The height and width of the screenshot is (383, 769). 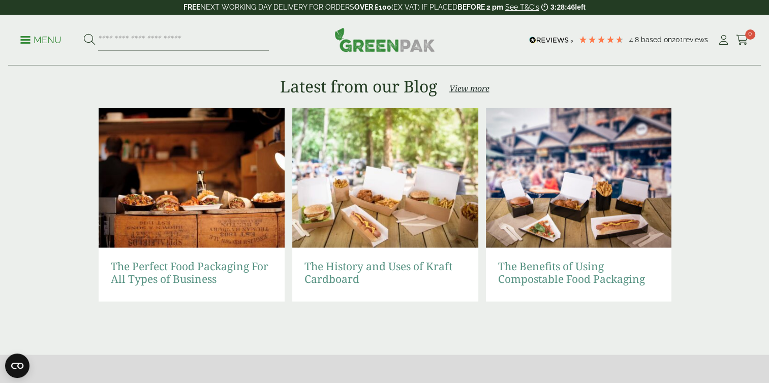 I want to click on div: 4.79 Stars, so click(x=601, y=40).